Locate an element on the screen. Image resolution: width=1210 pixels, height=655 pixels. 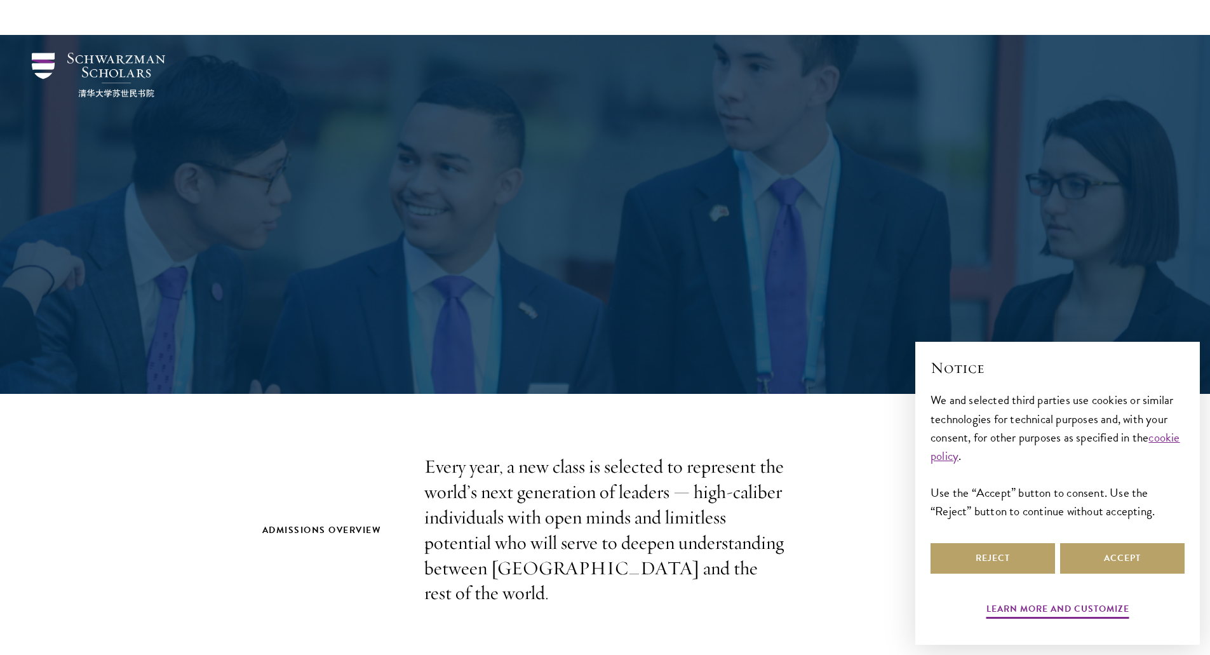
p: Every year, a new class is selected to represent the world’s next generation of leaders — high-ca... is located at coordinates (605, 530).